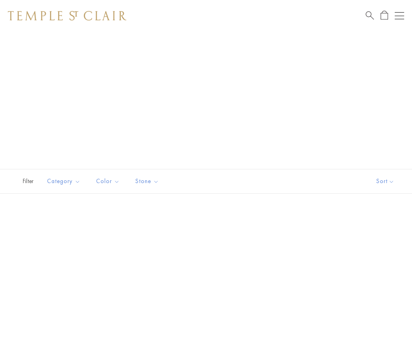  I want to click on a: Search, so click(370, 15).